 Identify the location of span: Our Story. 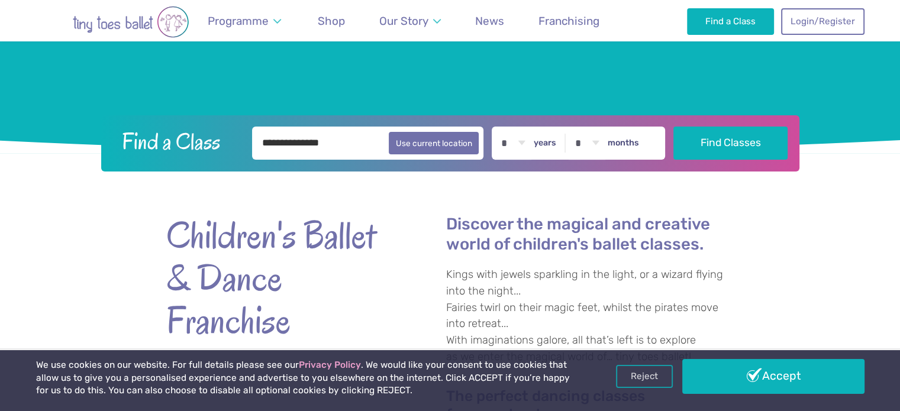
(404, 21).